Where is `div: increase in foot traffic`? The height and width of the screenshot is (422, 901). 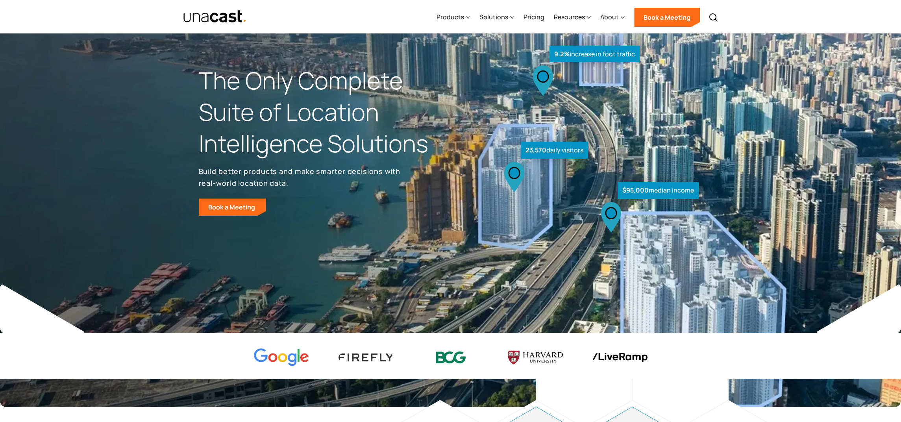 div: increase in foot traffic is located at coordinates (595, 54).